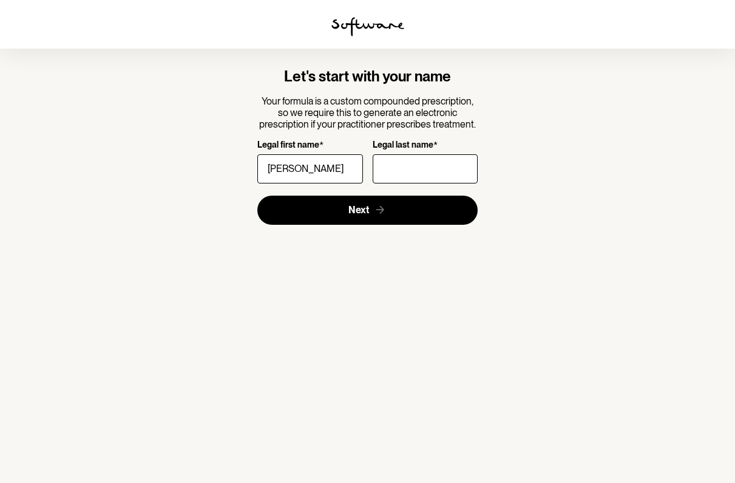 This screenshot has width=735, height=483. I want to click on p: Legal last name, so click(403, 145).